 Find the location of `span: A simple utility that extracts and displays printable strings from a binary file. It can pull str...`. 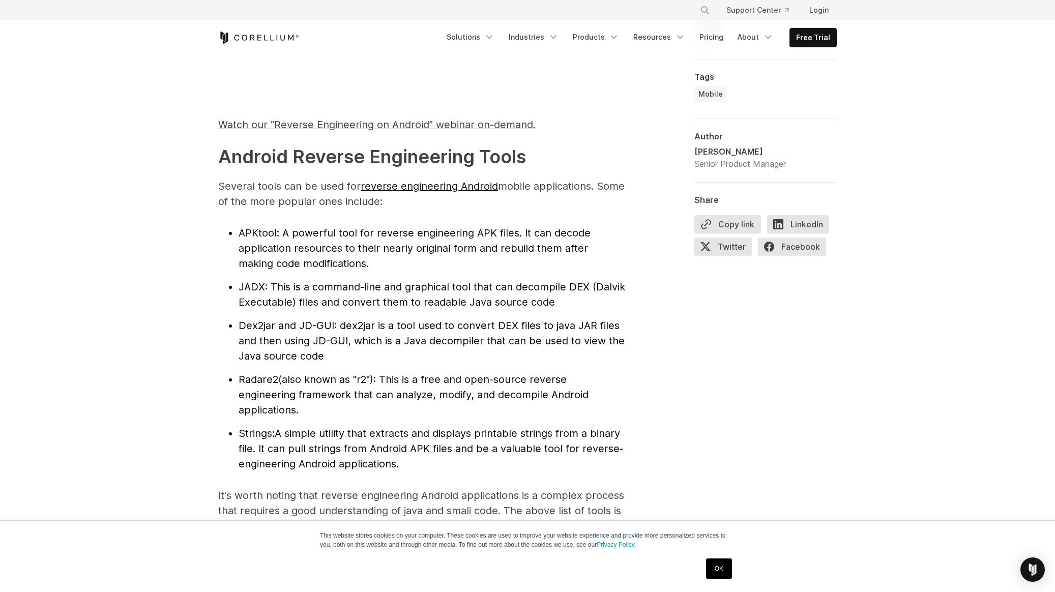

span: A simple utility that extracts and displays printable strings from a binary file. It can pull str... is located at coordinates (431, 449).